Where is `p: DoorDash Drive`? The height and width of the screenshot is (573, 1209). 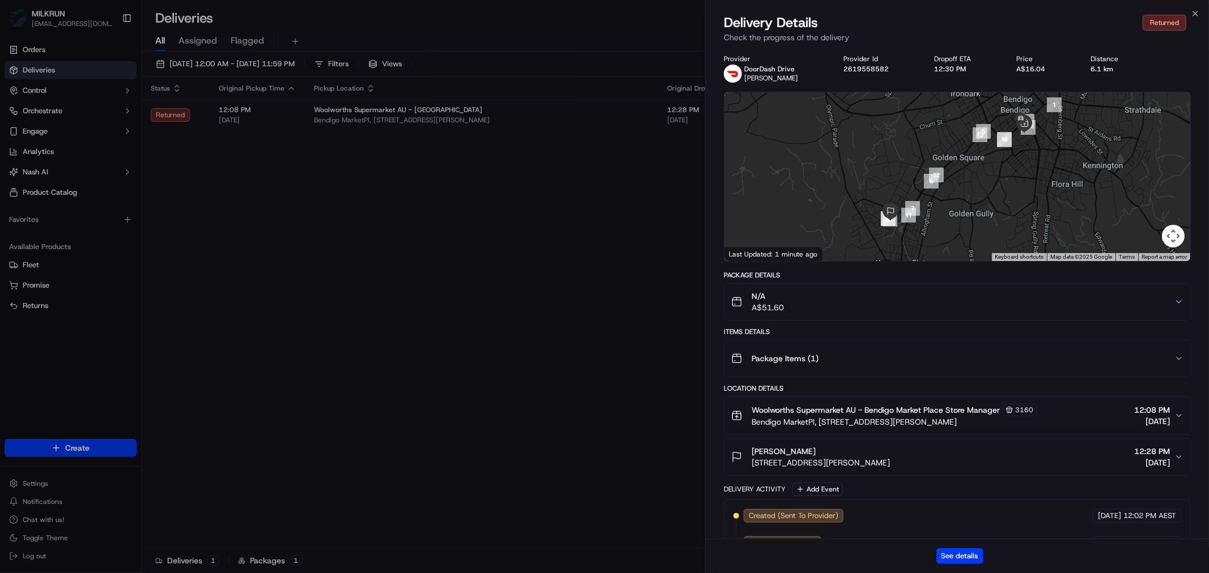
p: DoorDash Drive is located at coordinates (771, 69).